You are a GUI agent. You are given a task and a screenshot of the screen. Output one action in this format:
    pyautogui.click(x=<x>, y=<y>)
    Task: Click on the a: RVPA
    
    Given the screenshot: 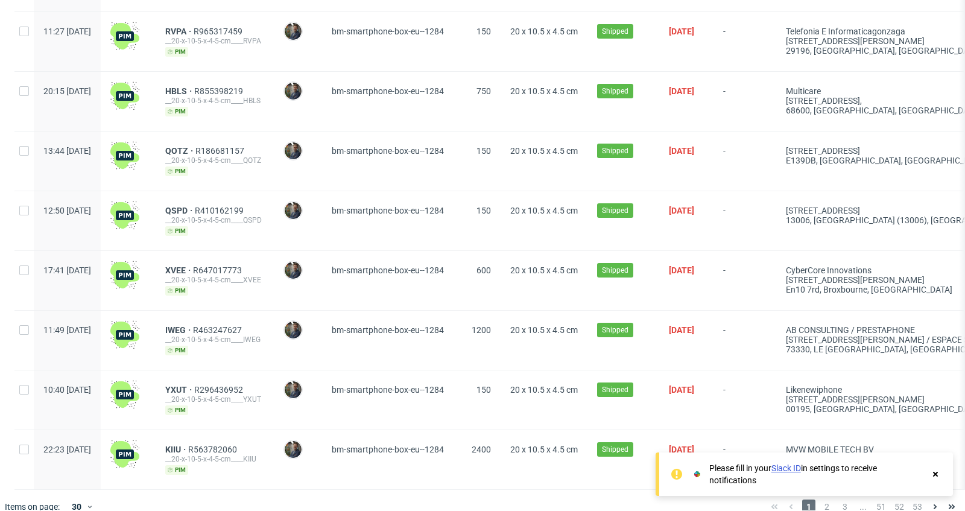 What is the action you would take?
    pyautogui.click(x=179, y=31)
    